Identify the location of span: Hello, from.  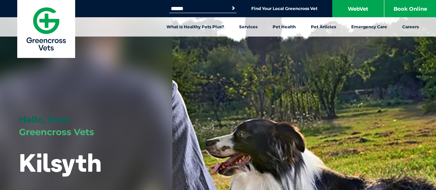
(44, 120).